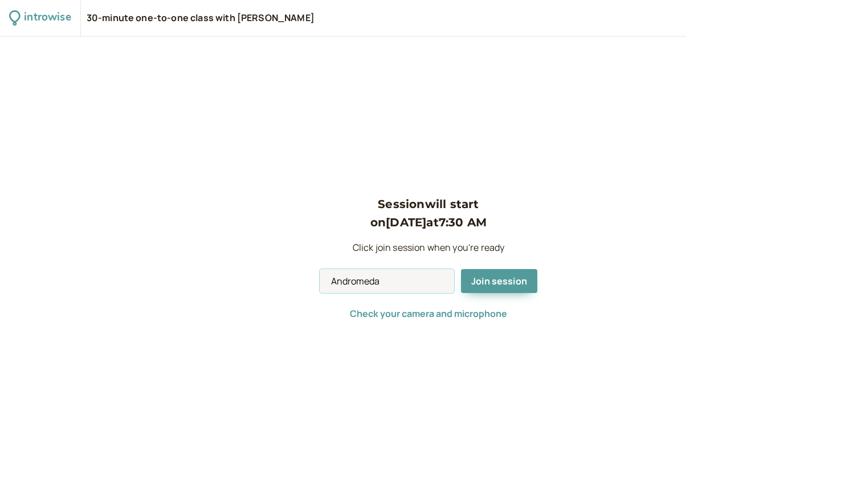  What do you see at coordinates (499, 281) in the screenshot?
I see `button: Join session` at bounding box center [499, 281].